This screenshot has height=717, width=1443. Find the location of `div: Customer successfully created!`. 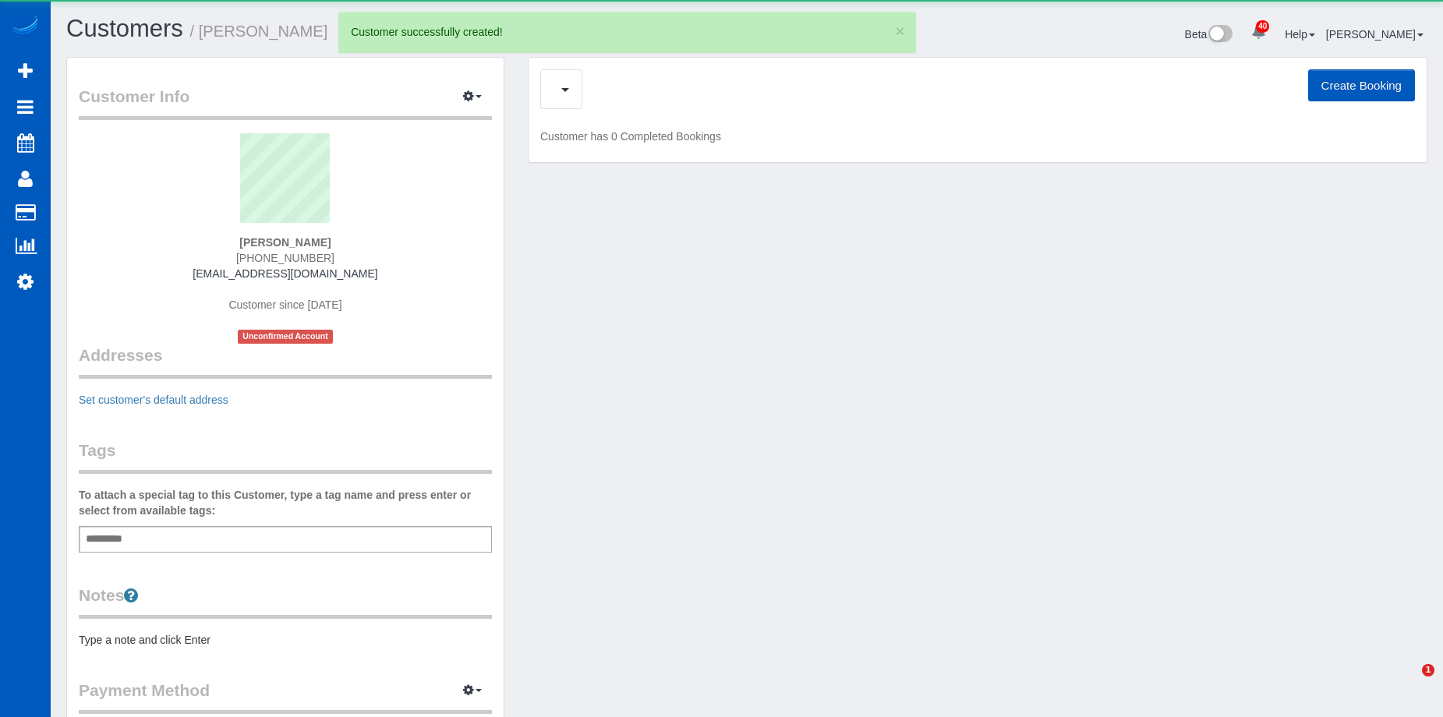

div: Customer successfully created! is located at coordinates (627, 32).